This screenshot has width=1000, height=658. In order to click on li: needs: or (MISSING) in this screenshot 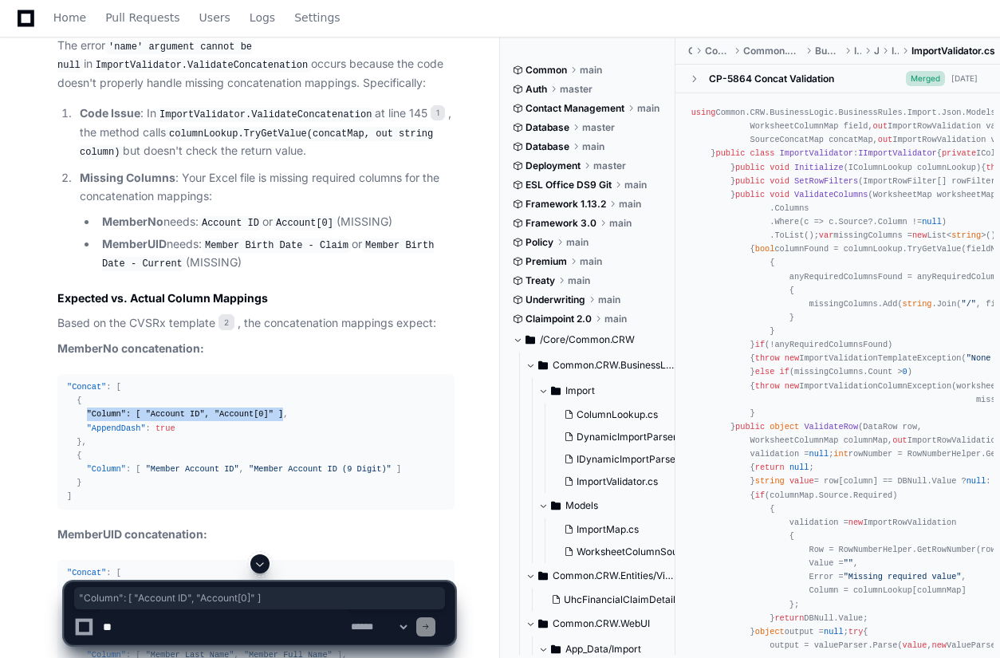, I will do `click(276, 254)`.